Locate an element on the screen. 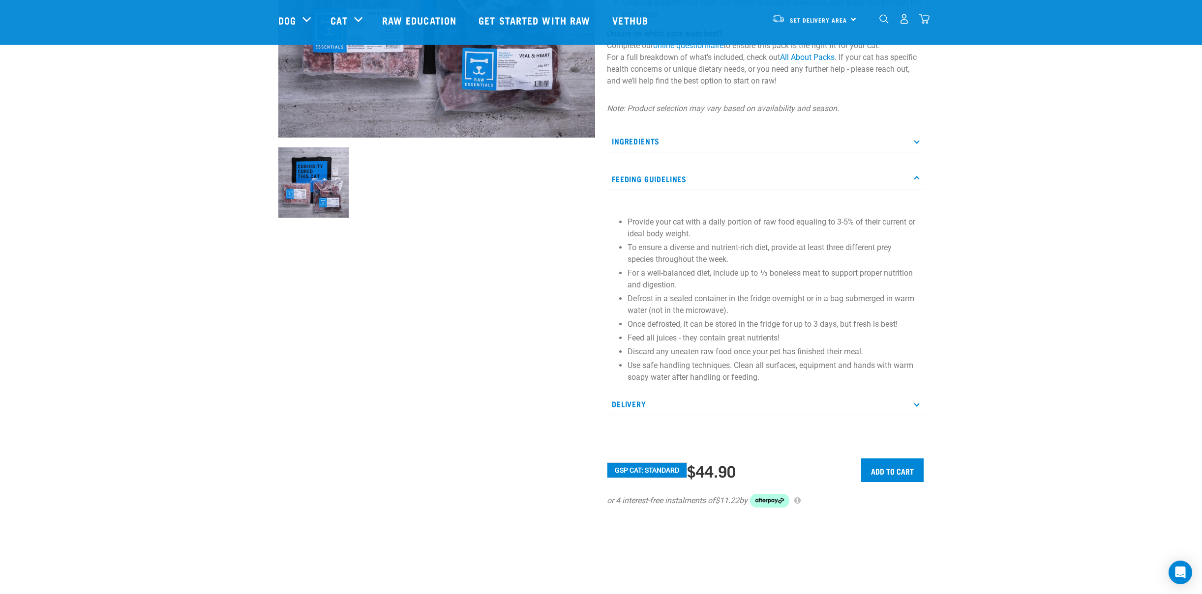  p: Feed all juices - they contain great nutrients! is located at coordinates (773, 338).